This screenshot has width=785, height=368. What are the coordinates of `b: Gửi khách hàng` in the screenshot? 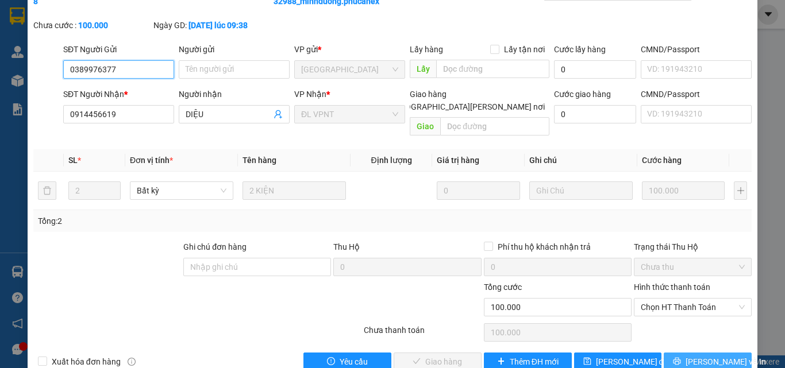 It's located at (92, 44).